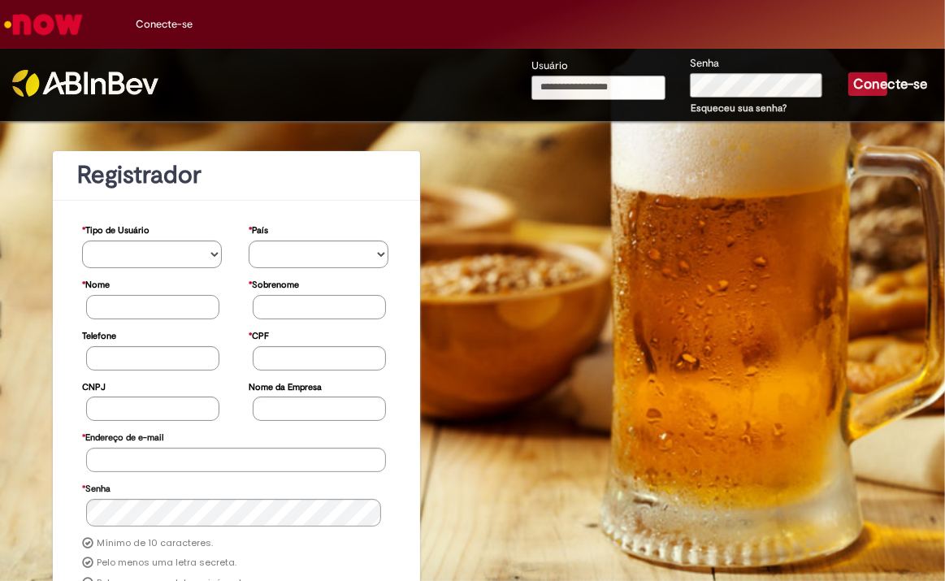  Describe the element at coordinates (285, 387) in the screenshot. I see `font: Nome da Empresa` at that location.